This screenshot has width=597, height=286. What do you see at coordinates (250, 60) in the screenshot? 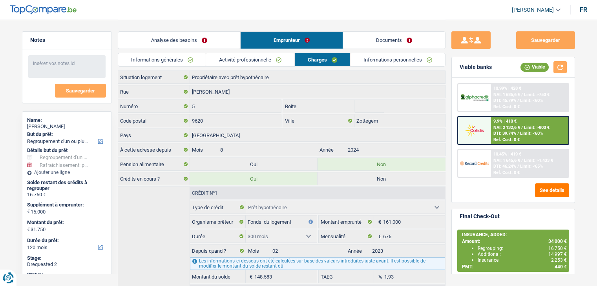
I see `a: Activité professionnelle` at bounding box center [250, 60].